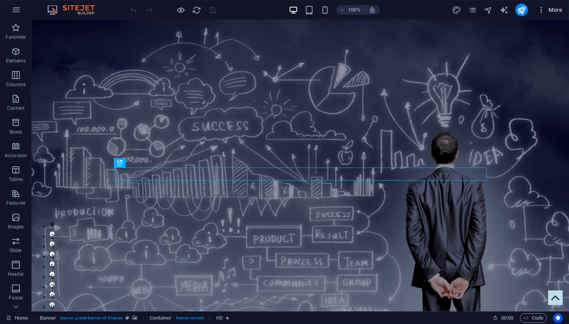 The height and width of the screenshot is (324, 569). Describe the element at coordinates (355, 10) in the screenshot. I see `h6: 100%` at that location.